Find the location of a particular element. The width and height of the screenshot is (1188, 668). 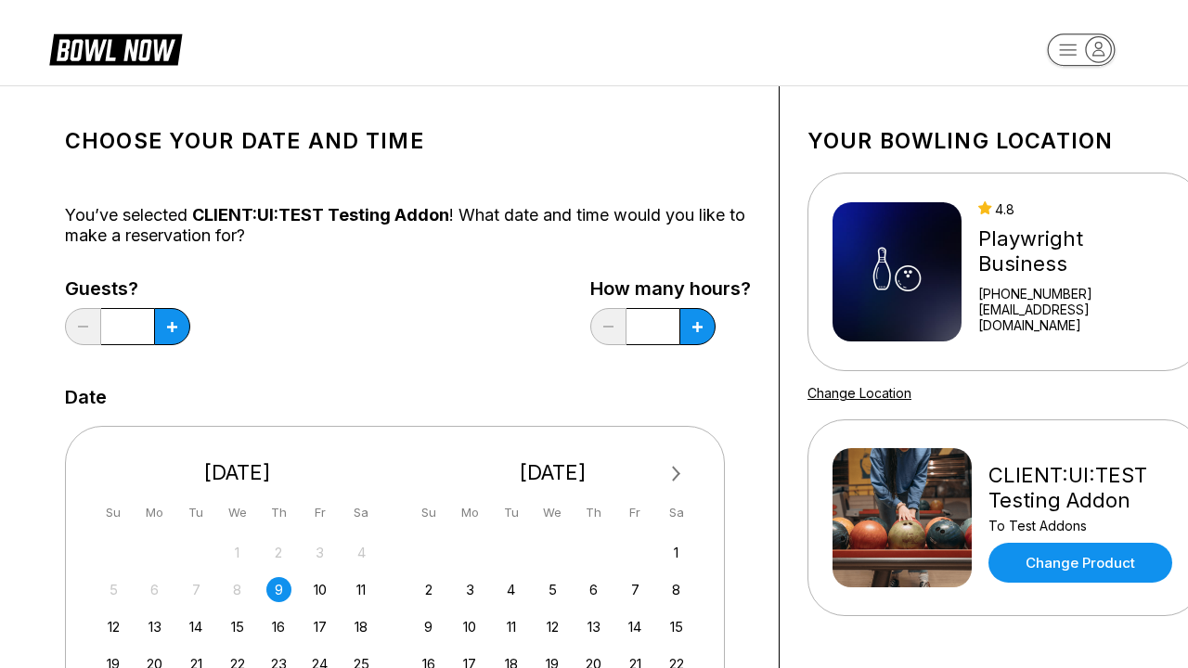

div: Not available Tuesday, October 7th, 2025 is located at coordinates (196, 589).